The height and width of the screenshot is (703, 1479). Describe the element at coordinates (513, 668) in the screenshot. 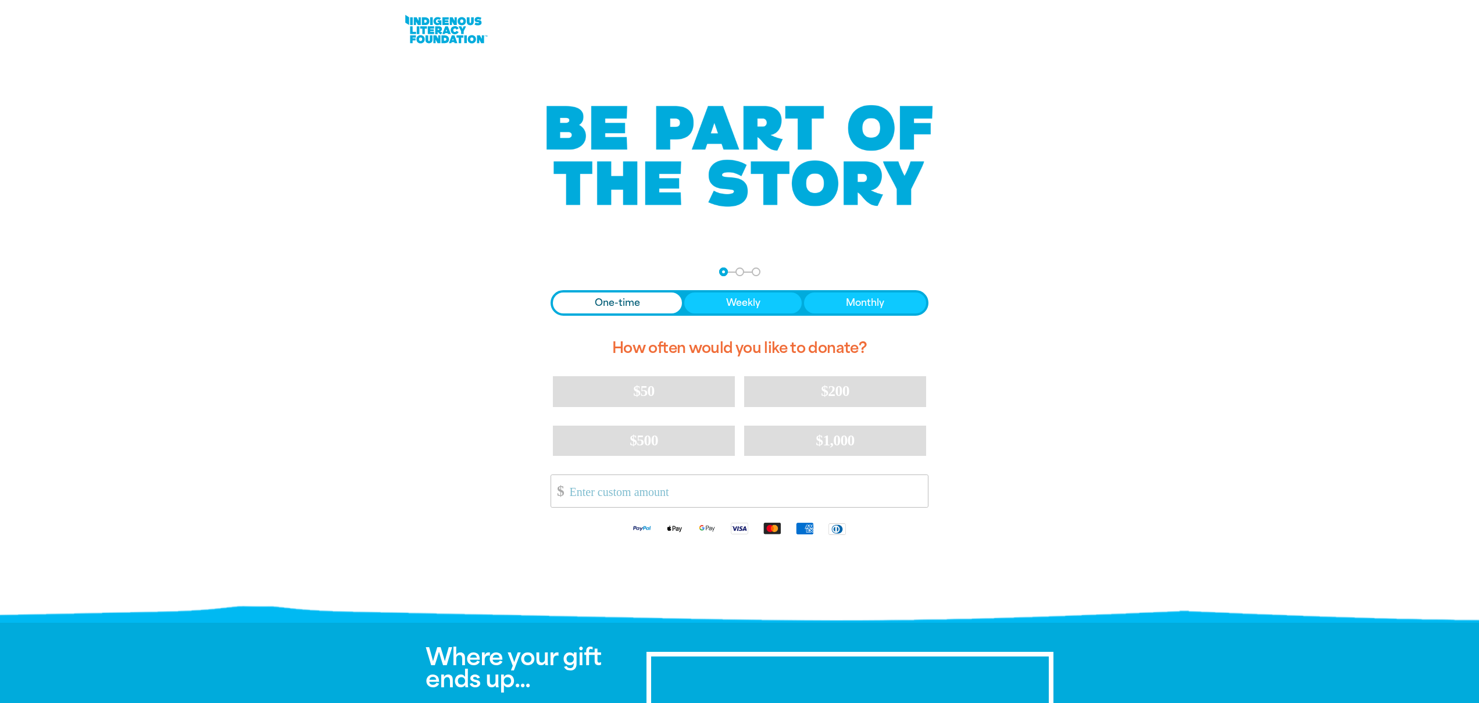

I see `span: Where your gift ends up...` at that location.